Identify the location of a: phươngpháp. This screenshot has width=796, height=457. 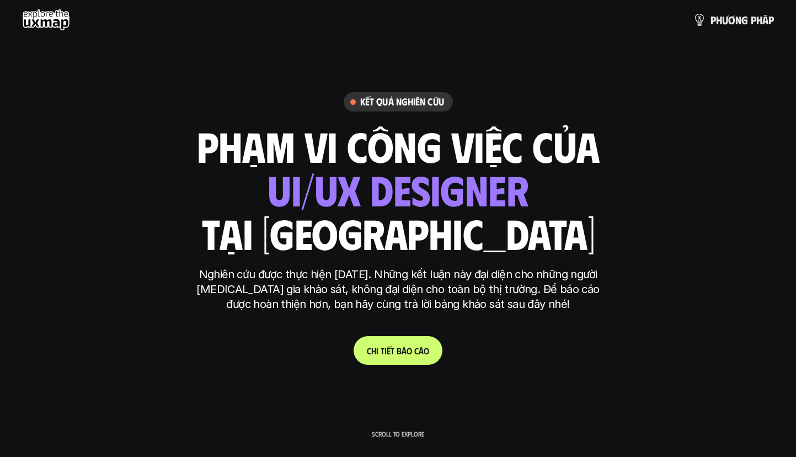
(733, 20).